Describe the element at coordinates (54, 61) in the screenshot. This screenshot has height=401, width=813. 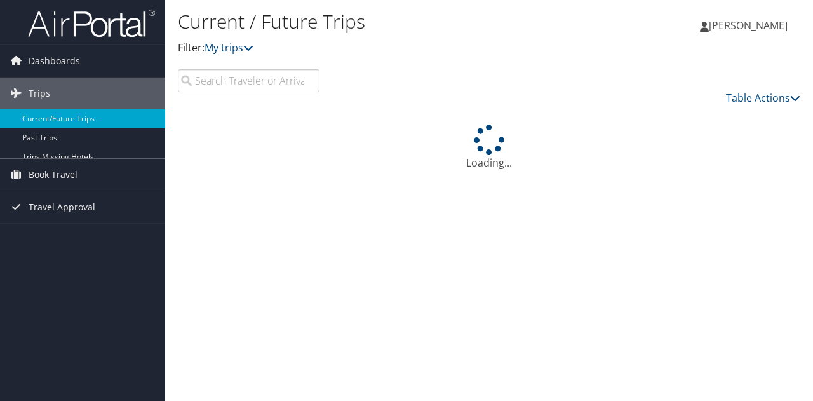
I see `span: Dashboards` at that location.